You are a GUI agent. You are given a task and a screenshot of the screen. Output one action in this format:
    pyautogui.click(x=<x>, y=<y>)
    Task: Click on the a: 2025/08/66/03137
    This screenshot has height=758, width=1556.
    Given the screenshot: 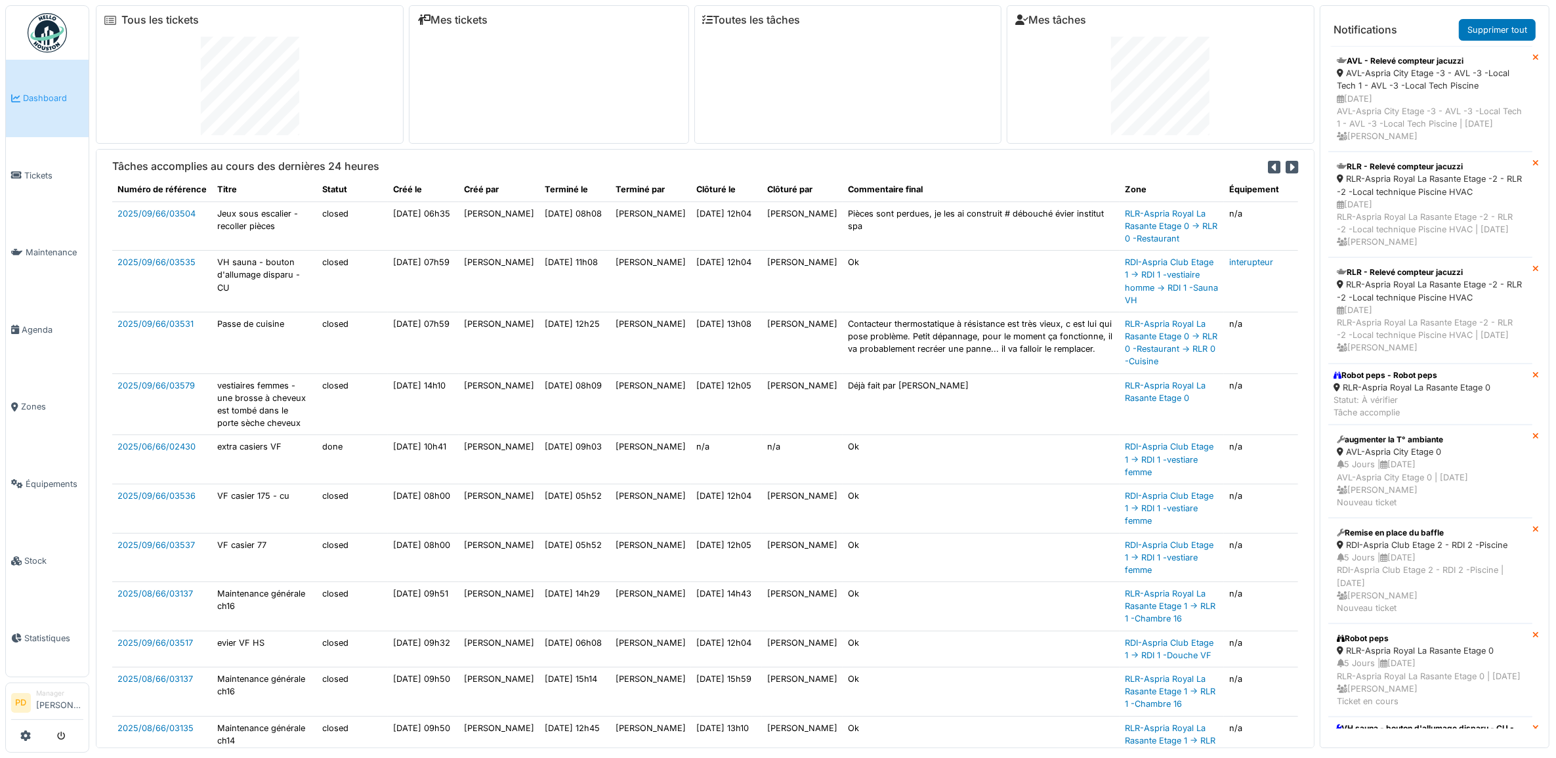 What is the action you would take?
    pyautogui.click(x=155, y=593)
    